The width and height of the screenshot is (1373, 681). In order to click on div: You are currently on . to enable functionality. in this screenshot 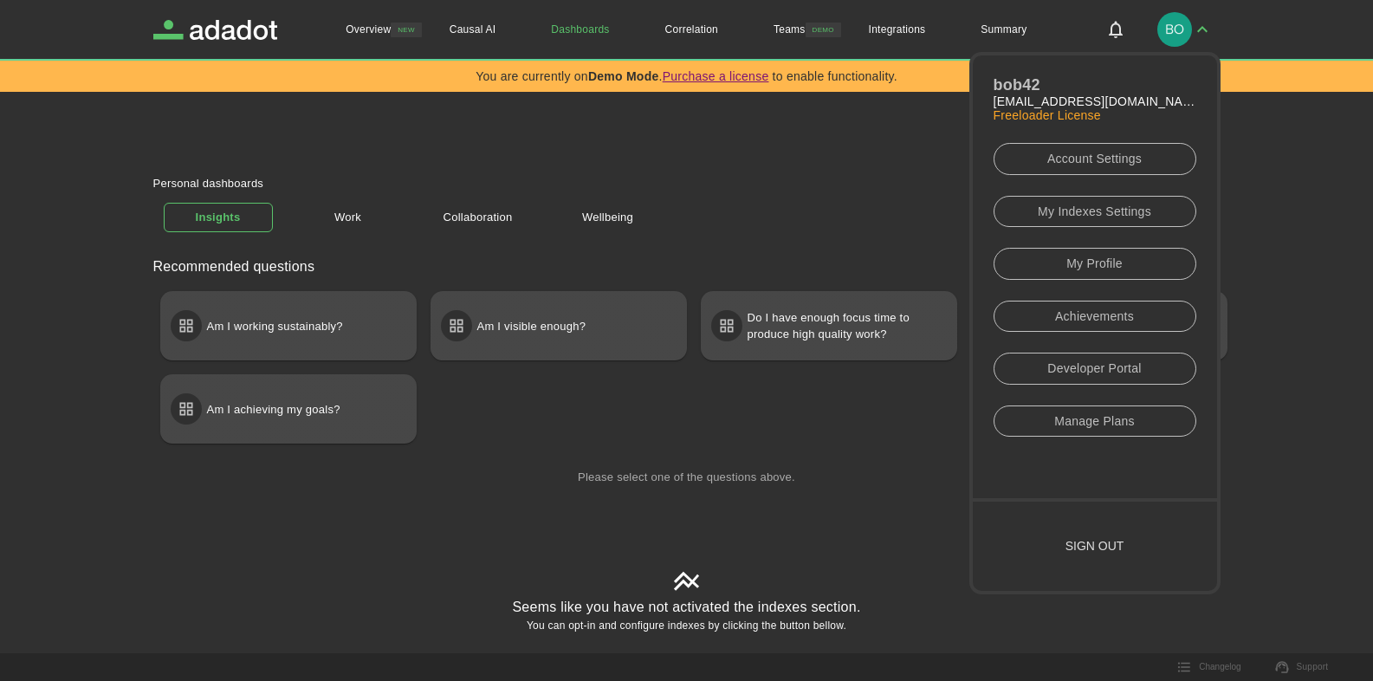, I will do `click(686, 76)`.